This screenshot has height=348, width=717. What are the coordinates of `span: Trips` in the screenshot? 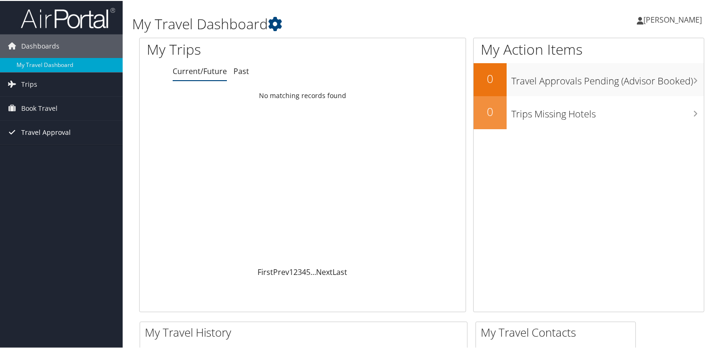 It's located at (29, 83).